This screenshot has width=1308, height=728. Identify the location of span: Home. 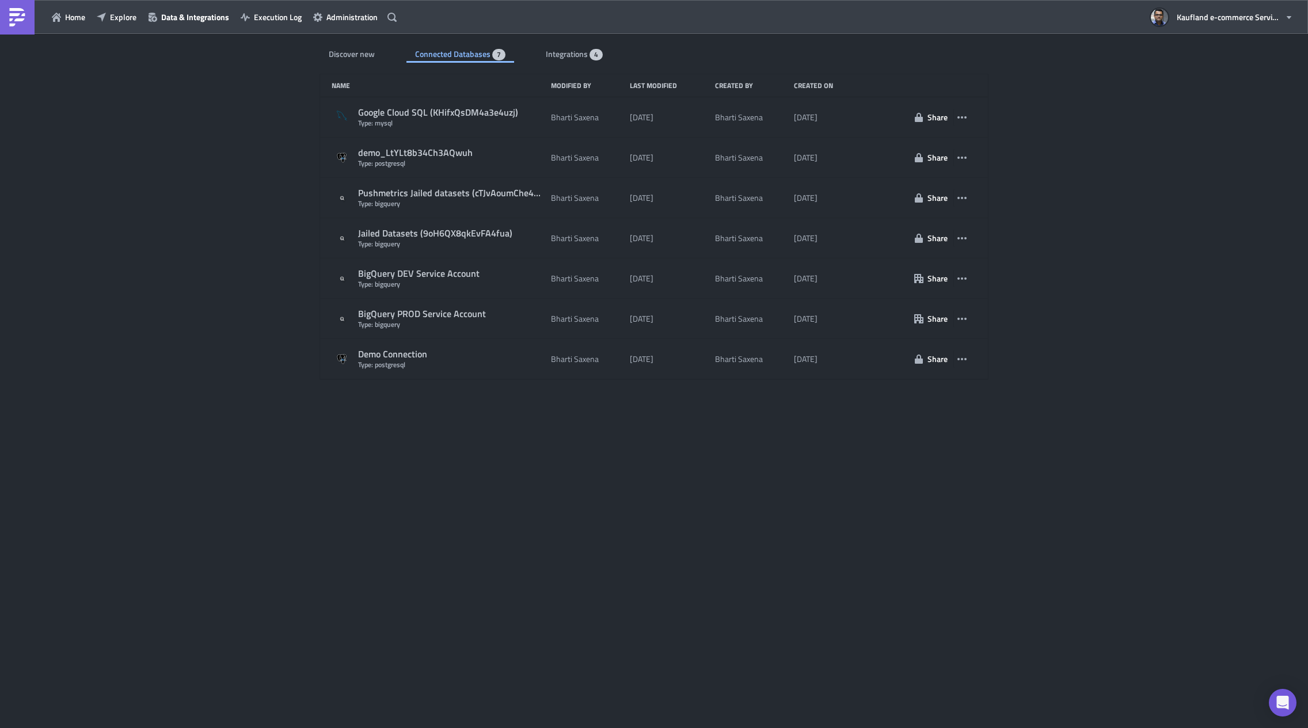
(75, 17).